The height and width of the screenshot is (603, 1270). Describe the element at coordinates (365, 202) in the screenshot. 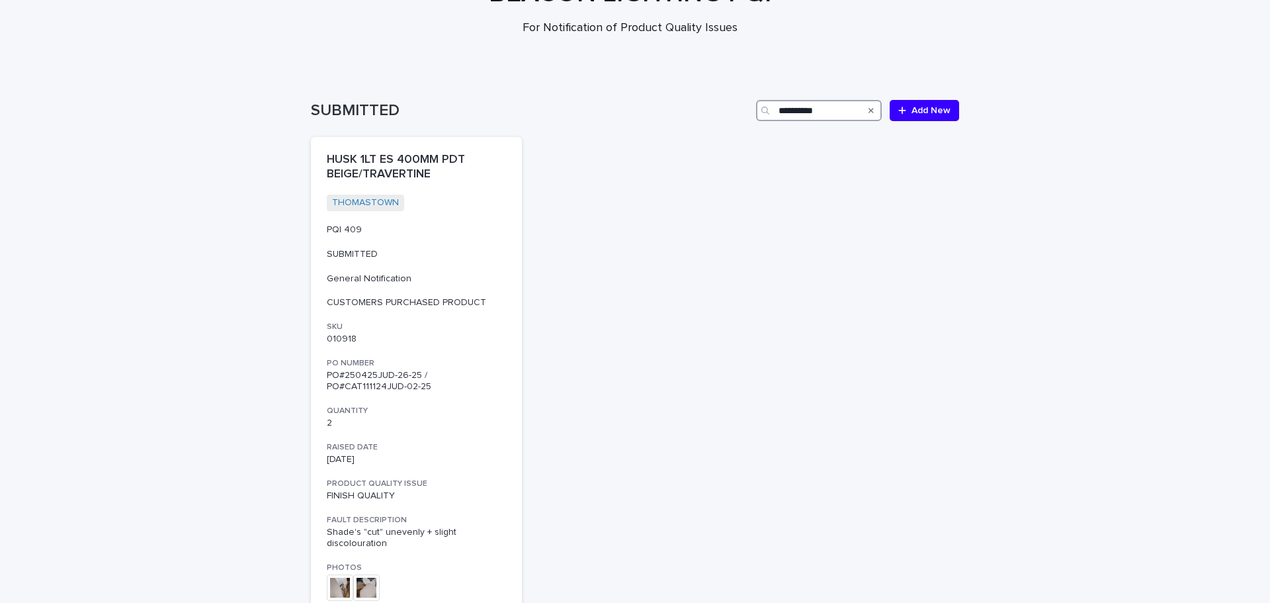

I see `a: THOMASTOWN` at that location.